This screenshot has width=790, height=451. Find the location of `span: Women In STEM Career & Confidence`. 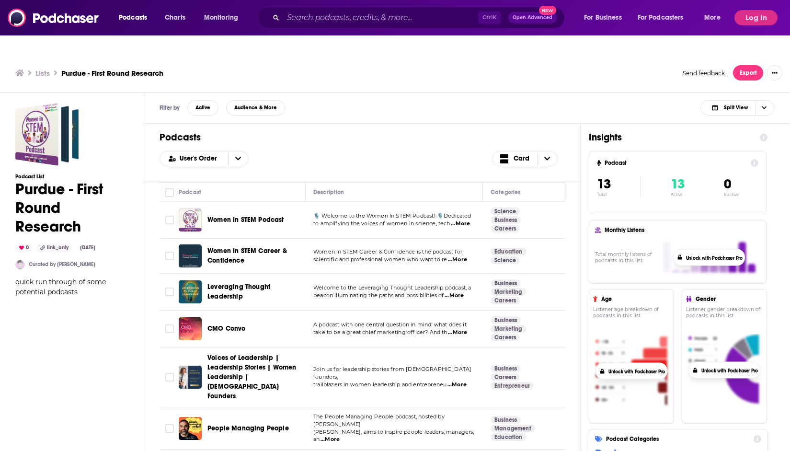

span: Women In STEM Career & Confidence is located at coordinates (247, 255).